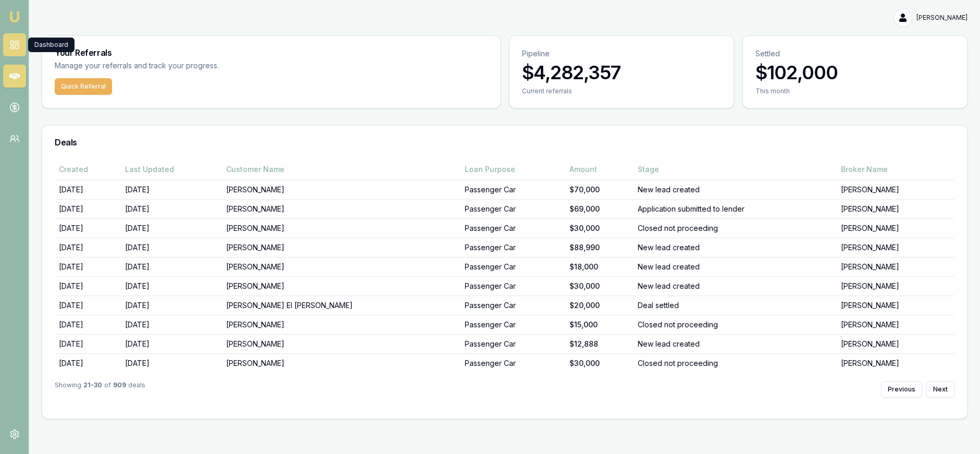 Image resolution: width=980 pixels, height=454 pixels. I want to click on strong: 21 - 30, so click(93, 389).